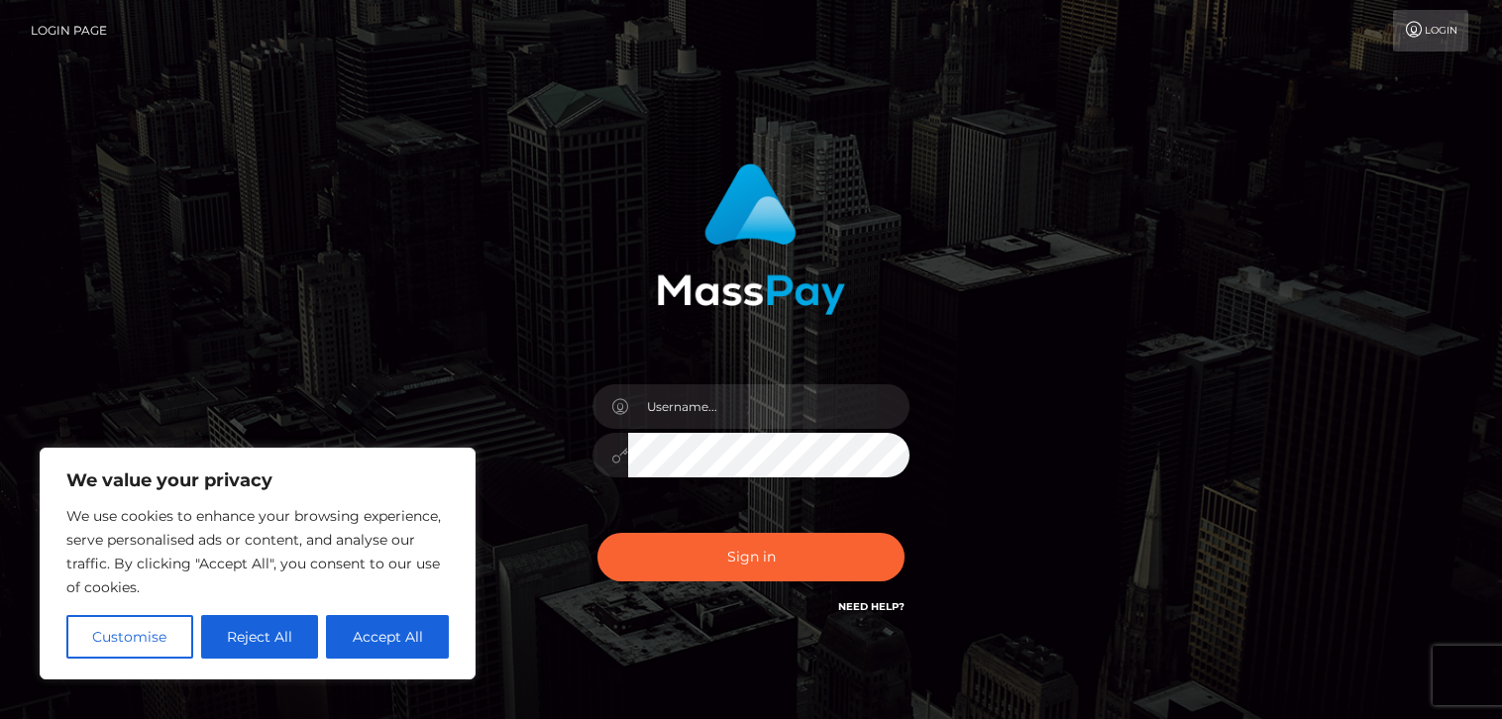  What do you see at coordinates (1431, 31) in the screenshot?
I see `a: Login` at bounding box center [1431, 31].